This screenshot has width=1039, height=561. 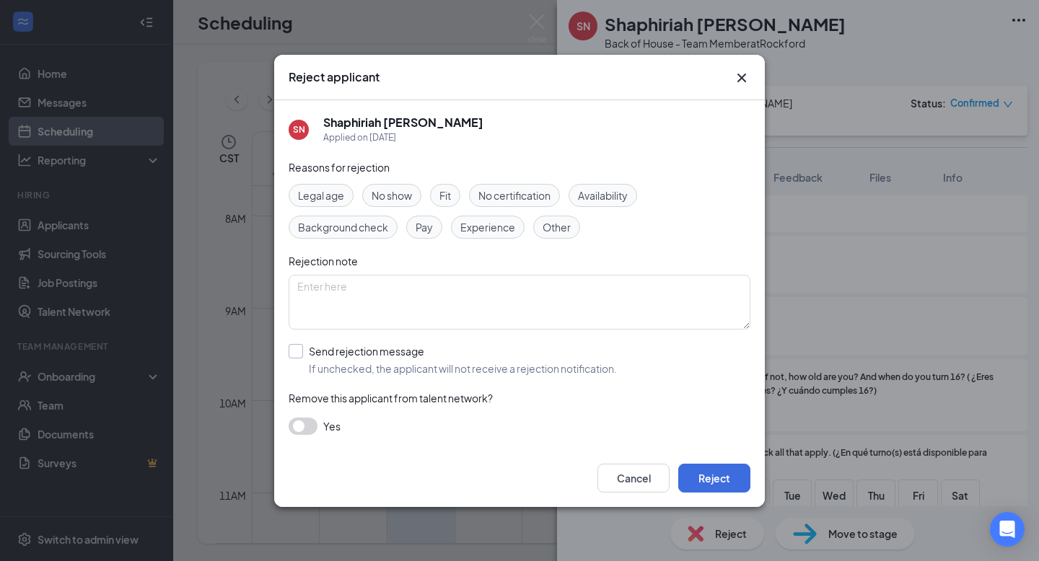 What do you see at coordinates (321, 196) in the screenshot?
I see `span: Legal age` at bounding box center [321, 196].